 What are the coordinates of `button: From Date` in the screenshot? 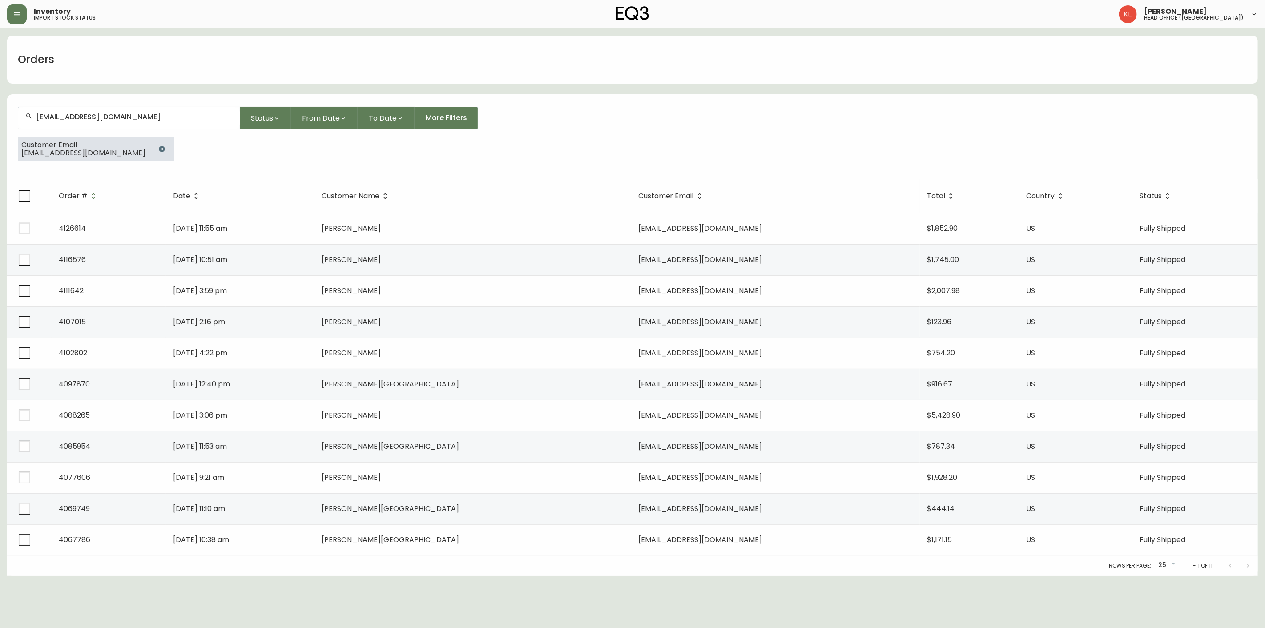 It's located at (325, 118).